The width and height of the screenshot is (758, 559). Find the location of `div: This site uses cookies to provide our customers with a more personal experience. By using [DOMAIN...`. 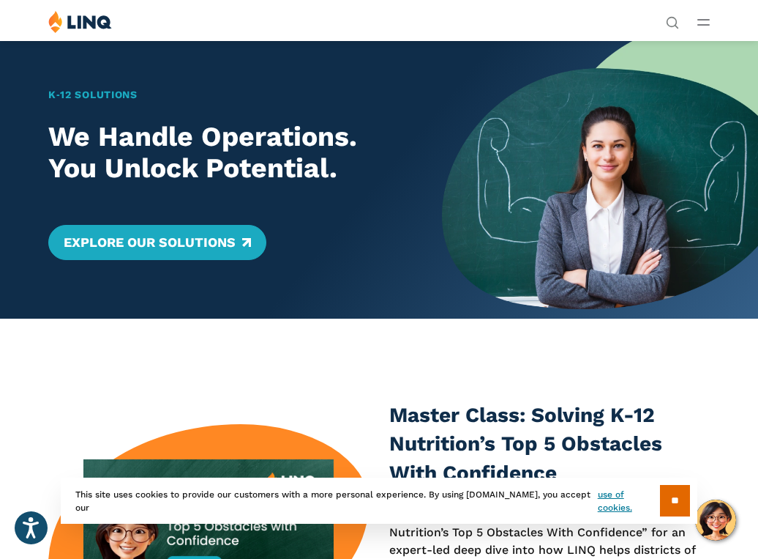

div: This site uses cookies to provide our customers with a more personal experience. By using [DOMAIN... is located at coordinates (379, 500).